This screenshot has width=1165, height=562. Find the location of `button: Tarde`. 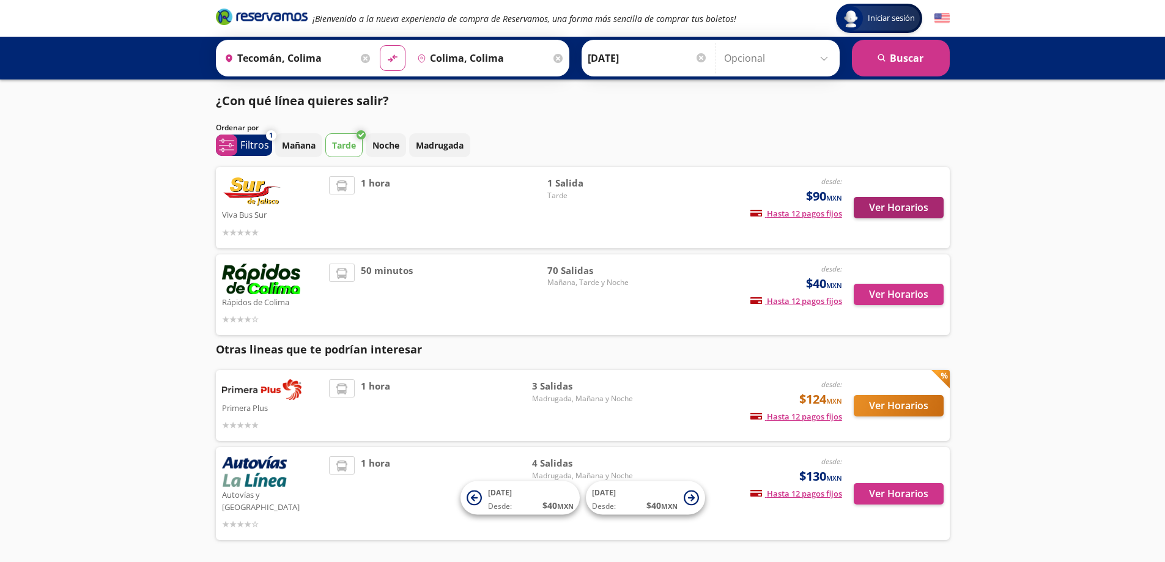

button: Tarde is located at coordinates (344, 145).